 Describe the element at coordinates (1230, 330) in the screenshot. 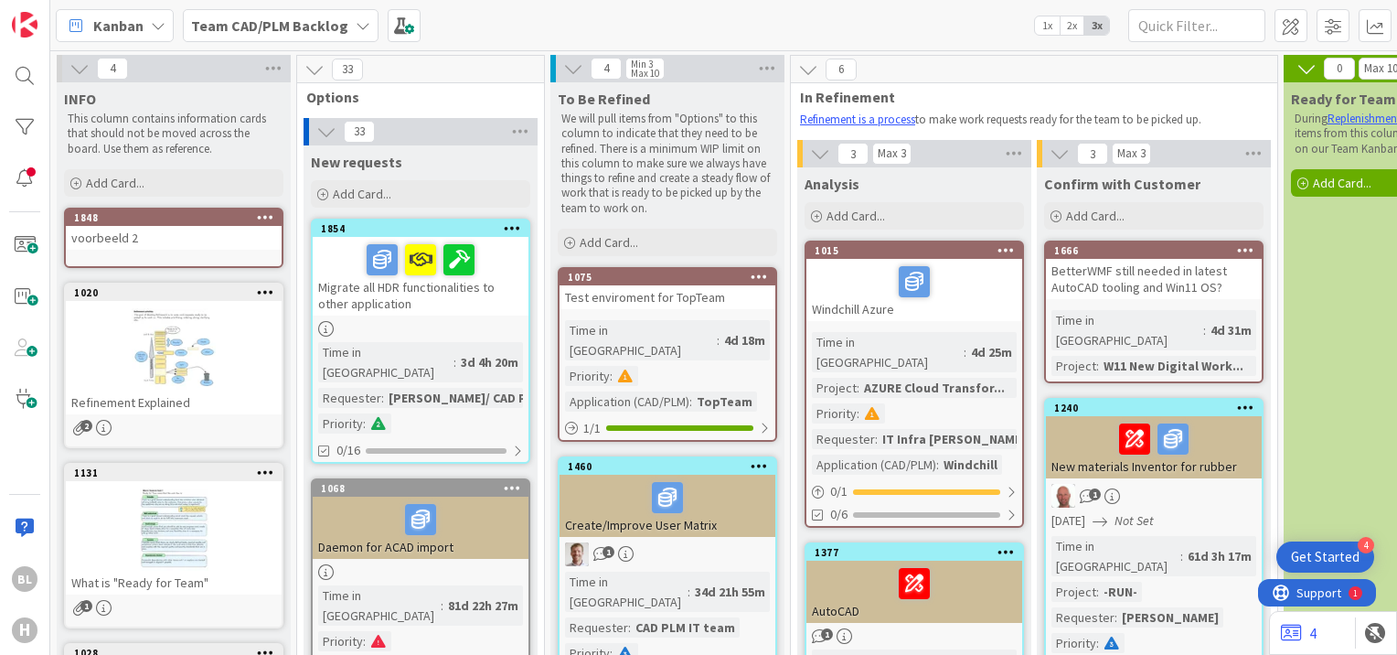

I see `div: 4d 31m` at that location.